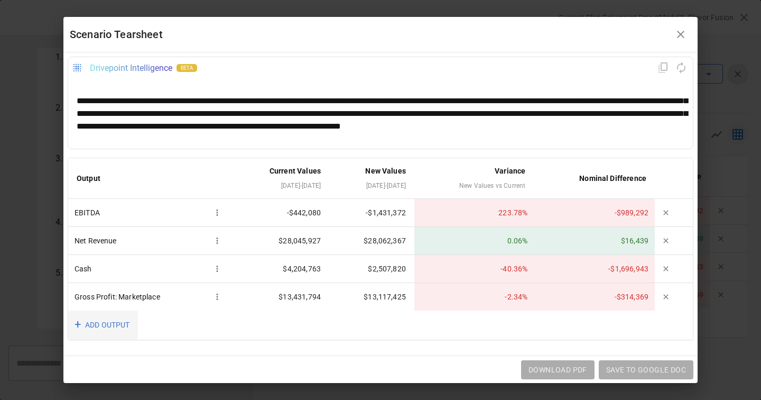  Describe the element at coordinates (594, 240) in the screenshot. I see `td: $16,439` at that location.